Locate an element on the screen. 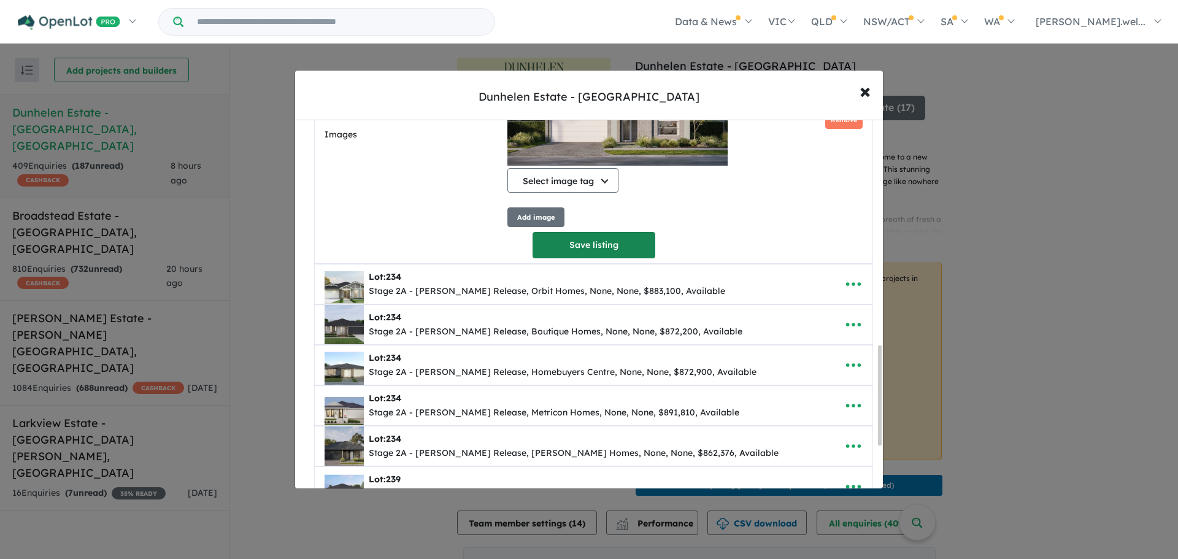  button: Remove is located at coordinates (843, 120).